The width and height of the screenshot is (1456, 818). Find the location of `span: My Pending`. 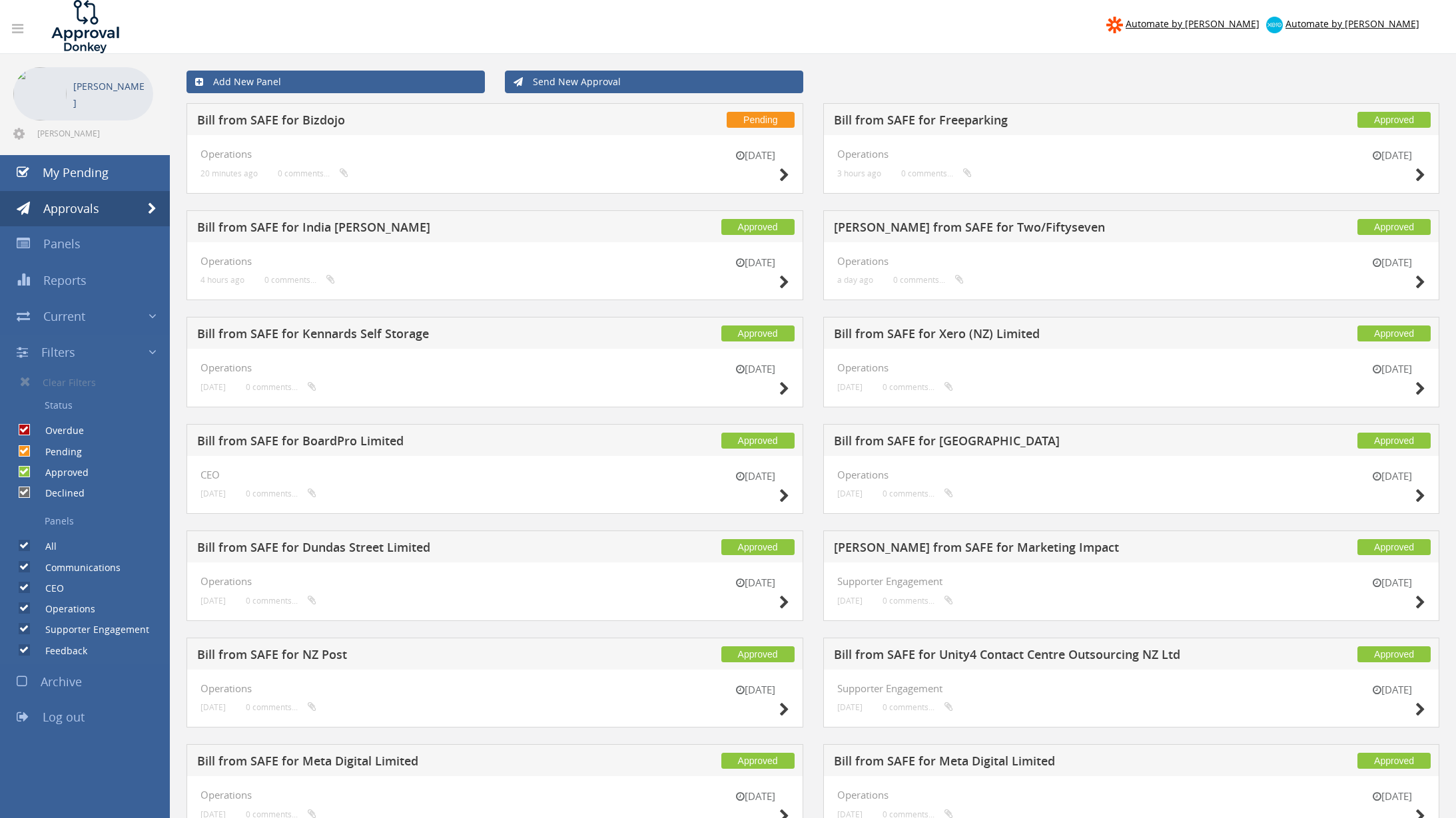

span: My Pending is located at coordinates (75, 173).